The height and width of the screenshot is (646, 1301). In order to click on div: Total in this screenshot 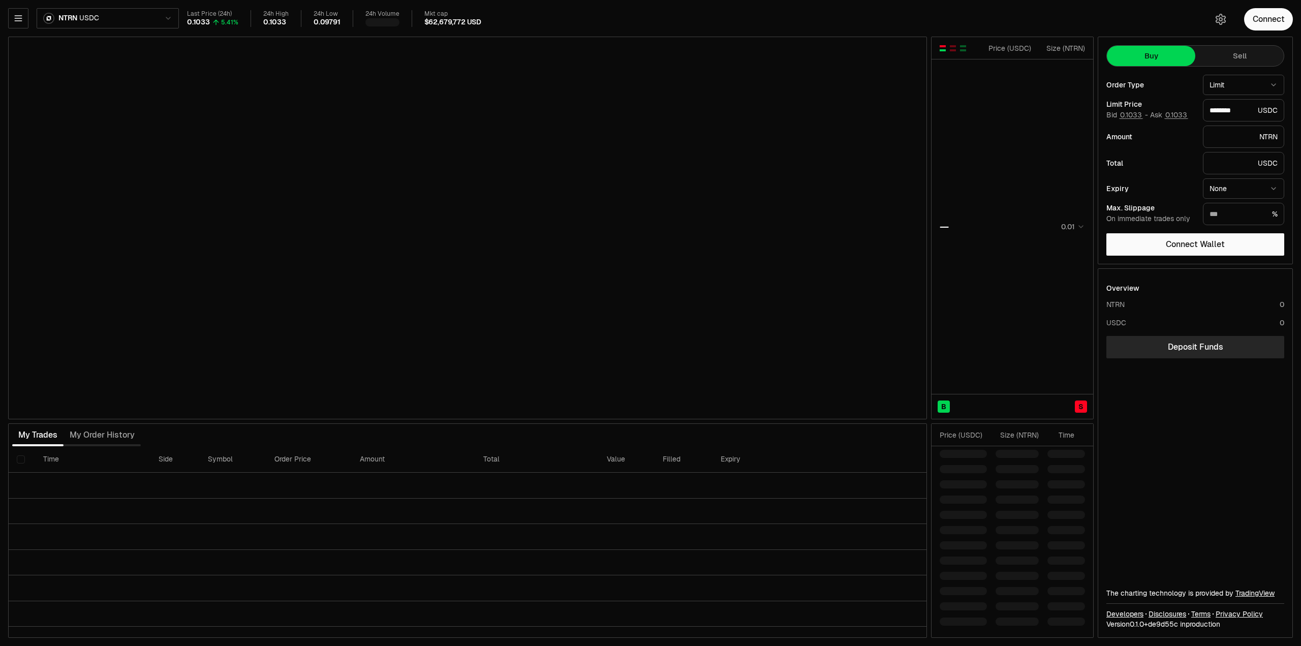, I will do `click(1151, 163)`.